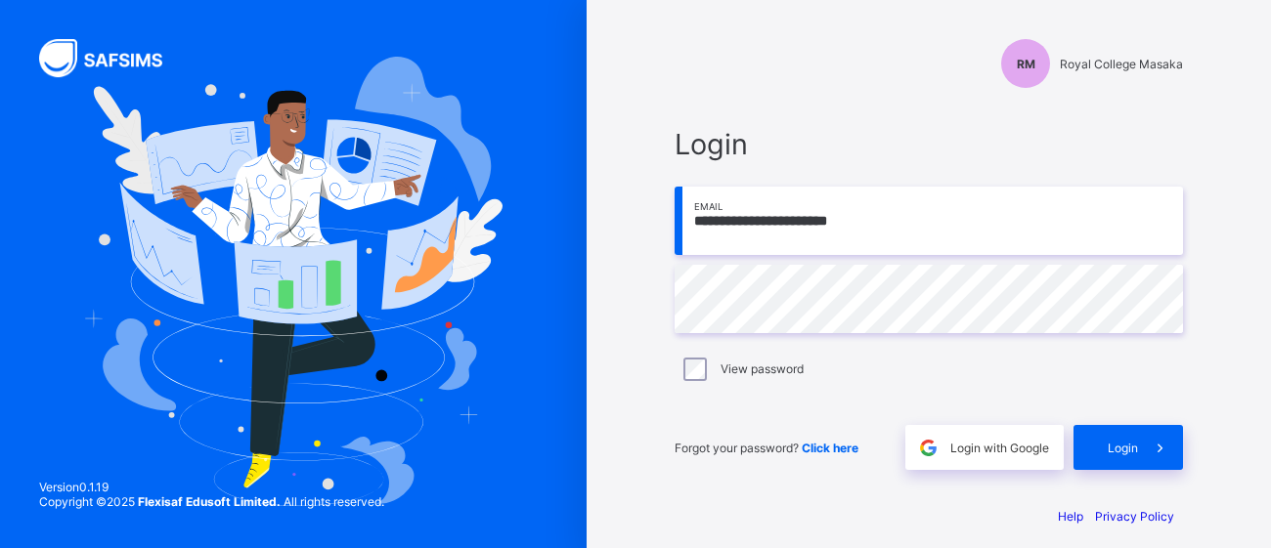 The width and height of the screenshot is (1271, 548). Describe the element at coordinates (762, 369) in the screenshot. I see `label: View password` at that location.